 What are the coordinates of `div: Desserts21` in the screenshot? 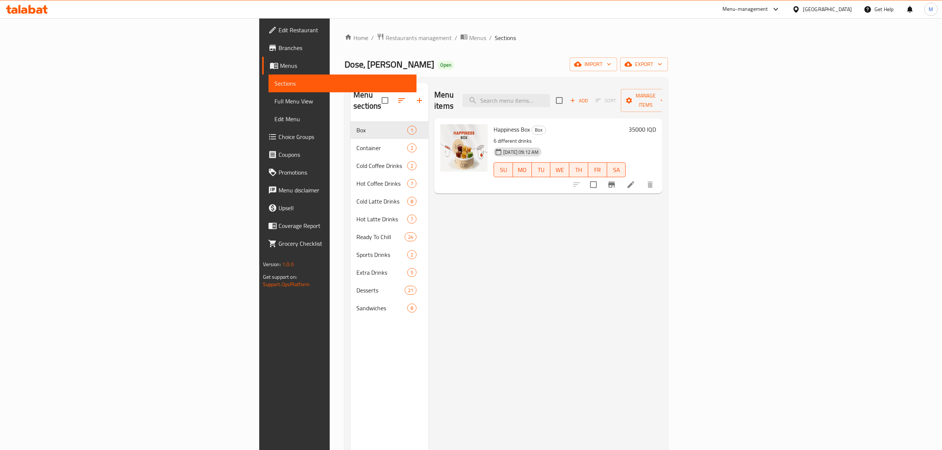 It's located at (389, 290).